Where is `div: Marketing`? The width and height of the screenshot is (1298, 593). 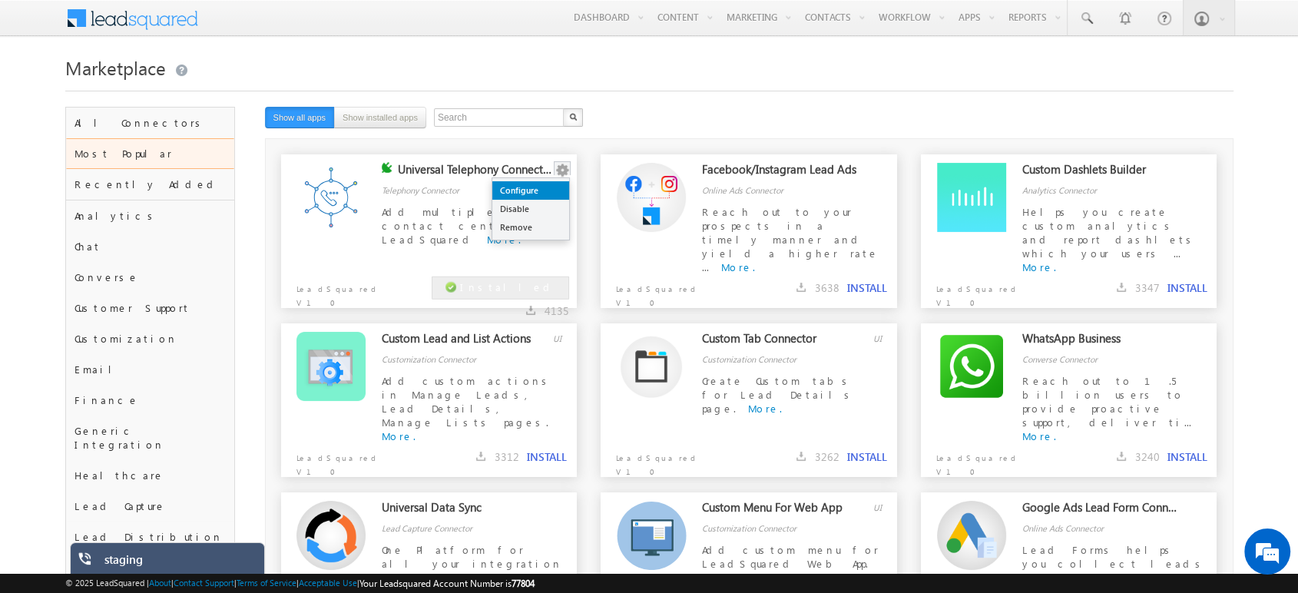 div: Marketing is located at coordinates (150, 568).